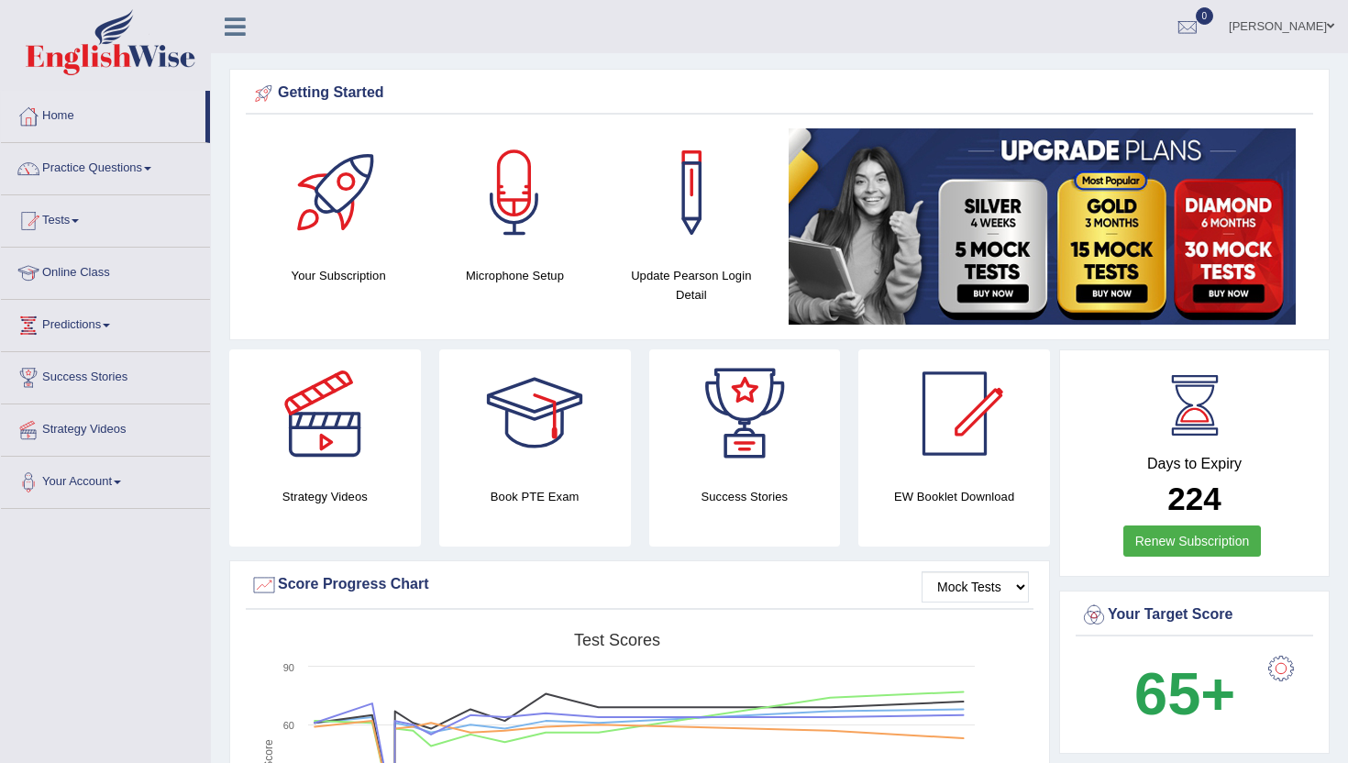  Describe the element at coordinates (289, 667) in the screenshot. I see `text: 90` at that location.